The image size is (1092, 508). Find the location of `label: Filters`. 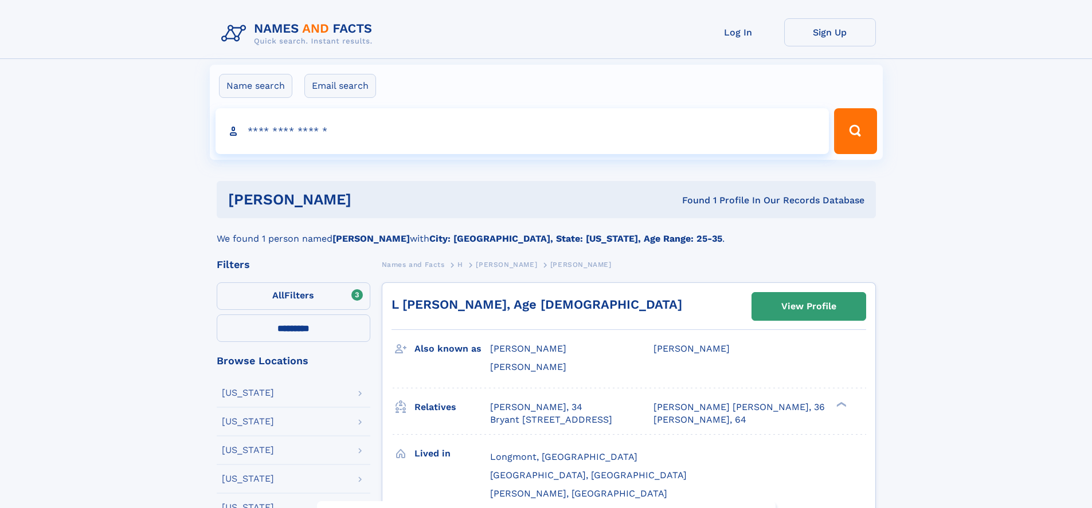

label: Filters is located at coordinates (293, 296).